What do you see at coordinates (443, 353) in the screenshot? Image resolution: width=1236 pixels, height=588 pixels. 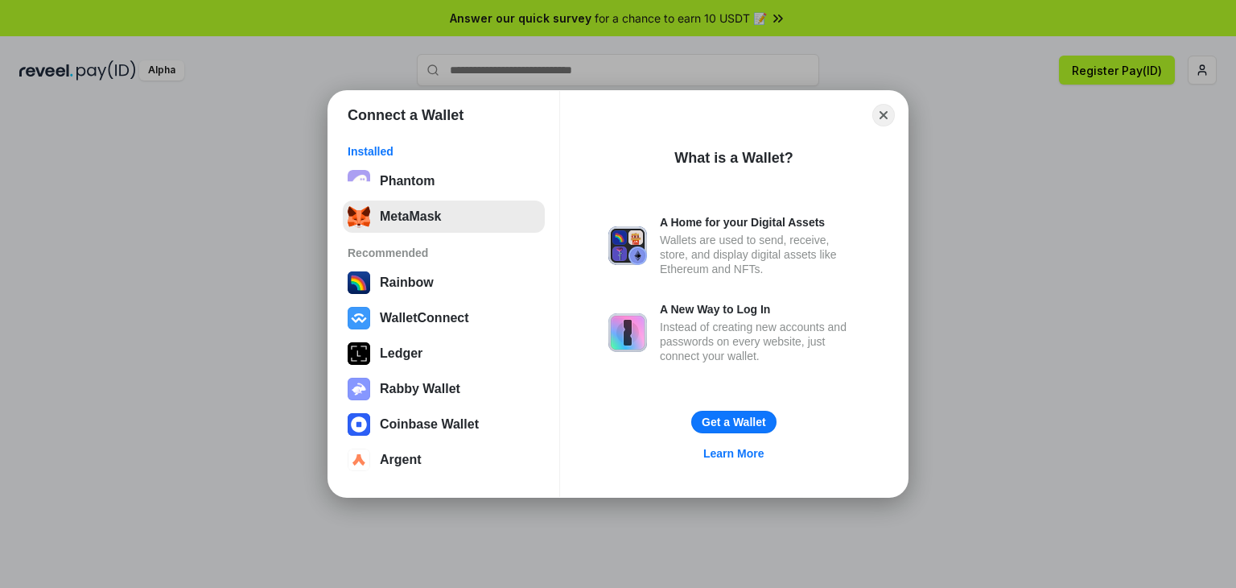 I see `button: Ledger` at bounding box center [443, 353].